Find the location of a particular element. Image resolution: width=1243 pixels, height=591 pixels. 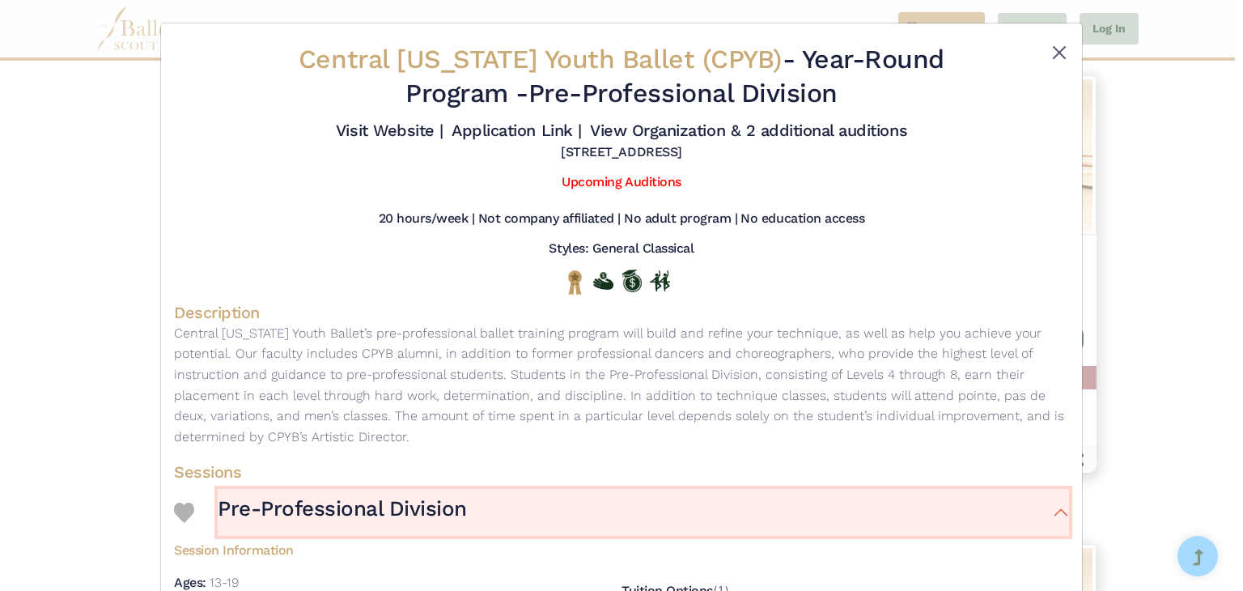

h3: Pre-Professional Division is located at coordinates (342, 509).